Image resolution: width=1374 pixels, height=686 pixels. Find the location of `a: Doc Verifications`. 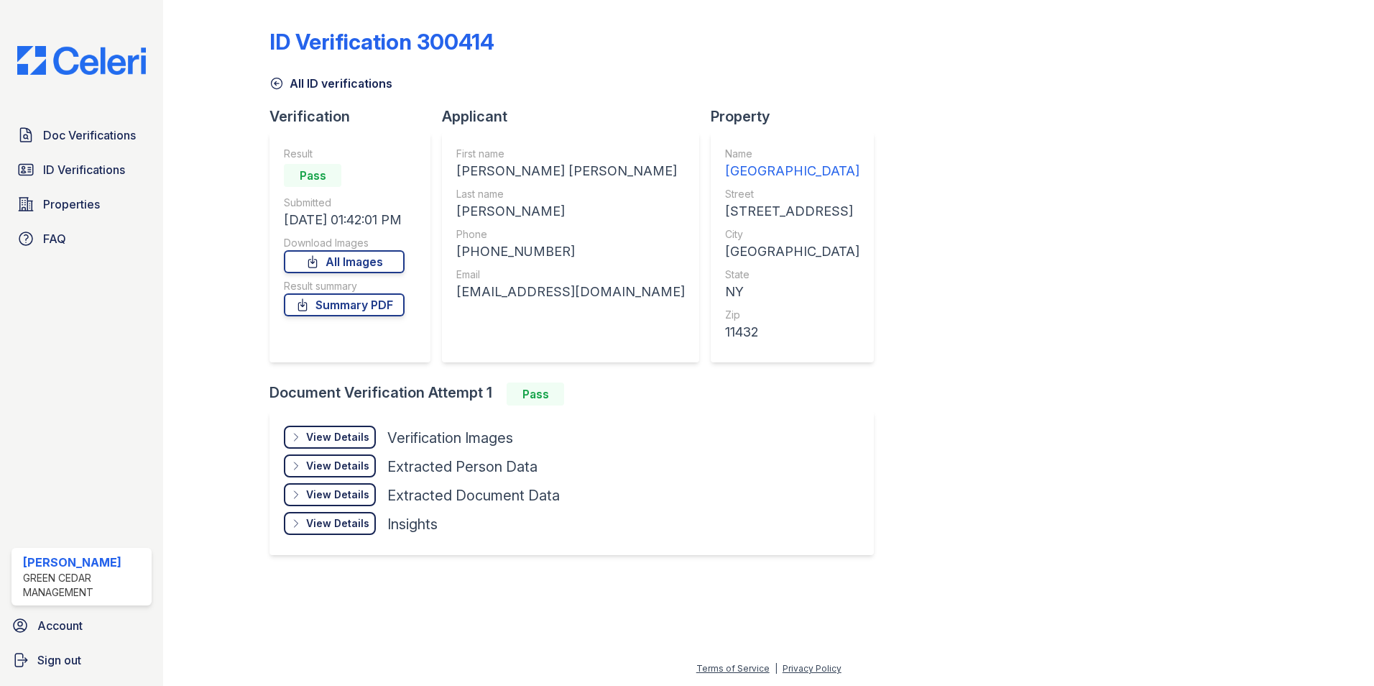

a: Doc Verifications is located at coordinates (81, 135).